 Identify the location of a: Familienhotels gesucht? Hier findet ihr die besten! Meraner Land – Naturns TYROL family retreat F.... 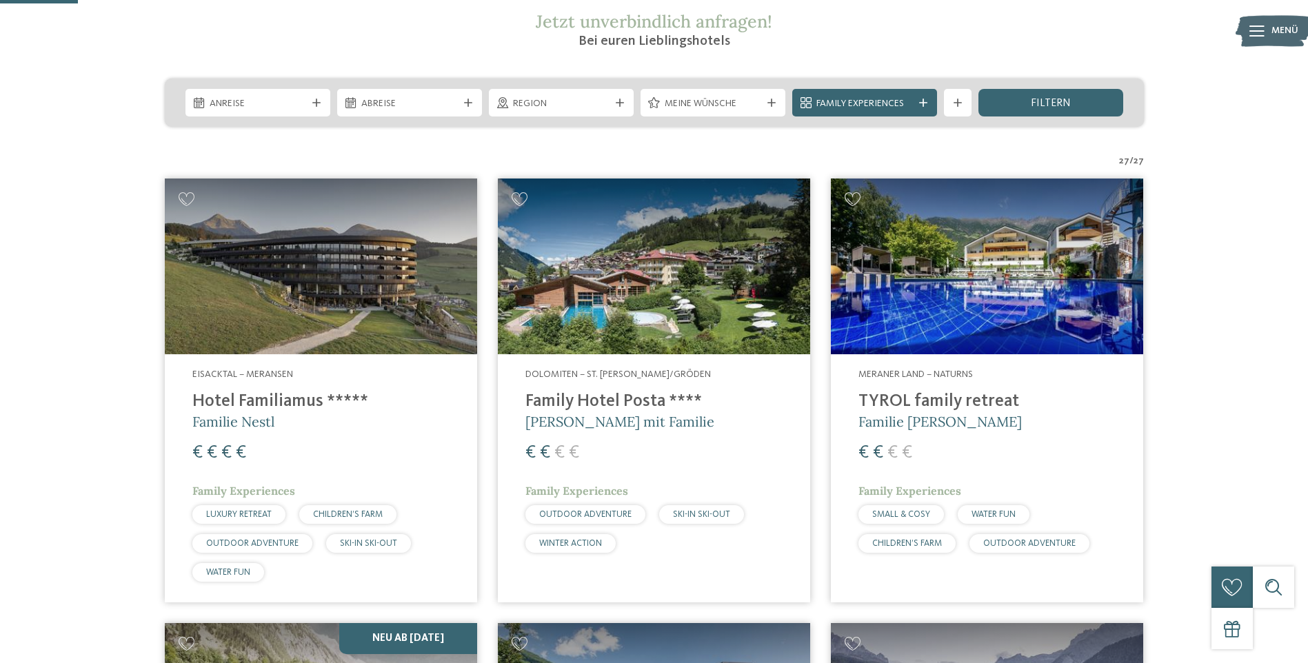
(987, 390).